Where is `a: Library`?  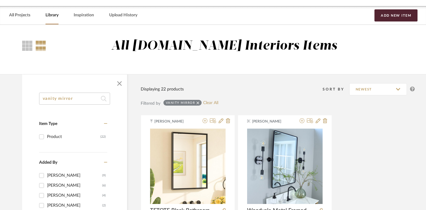 a: Library is located at coordinates (52, 15).